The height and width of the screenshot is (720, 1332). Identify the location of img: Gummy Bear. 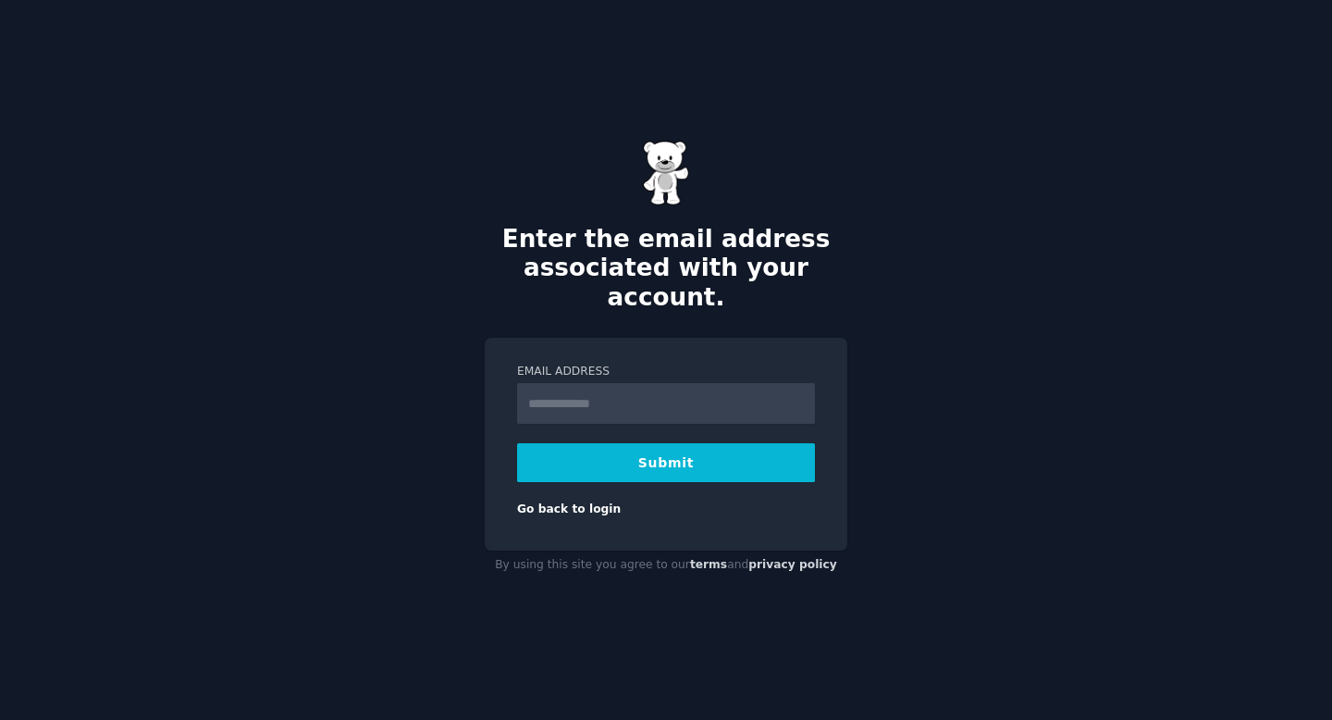
(666, 173).